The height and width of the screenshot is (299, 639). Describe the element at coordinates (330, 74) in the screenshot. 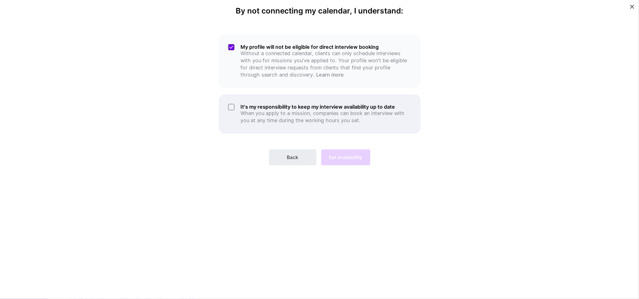

I see `a: Learn more` at that location.